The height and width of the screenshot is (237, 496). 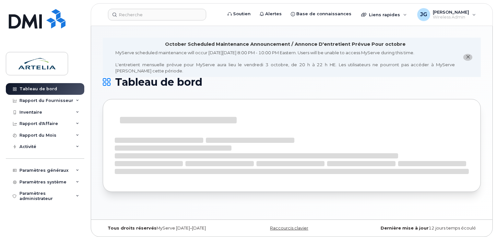 I want to click on strong: Dernière mise à jour, so click(x=405, y=228).